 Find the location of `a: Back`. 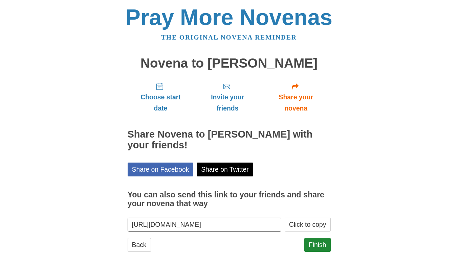

a: Back is located at coordinates (139, 245).